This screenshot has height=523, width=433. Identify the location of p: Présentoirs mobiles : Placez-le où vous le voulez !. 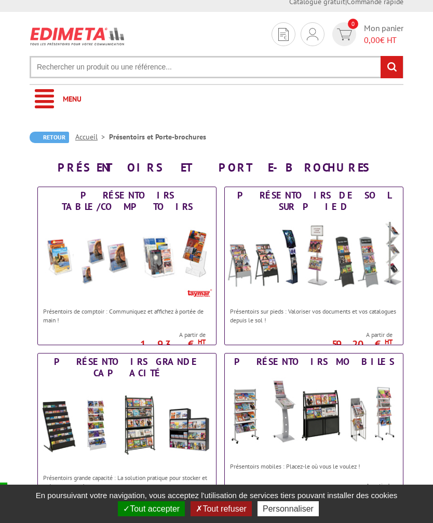
(313, 466).